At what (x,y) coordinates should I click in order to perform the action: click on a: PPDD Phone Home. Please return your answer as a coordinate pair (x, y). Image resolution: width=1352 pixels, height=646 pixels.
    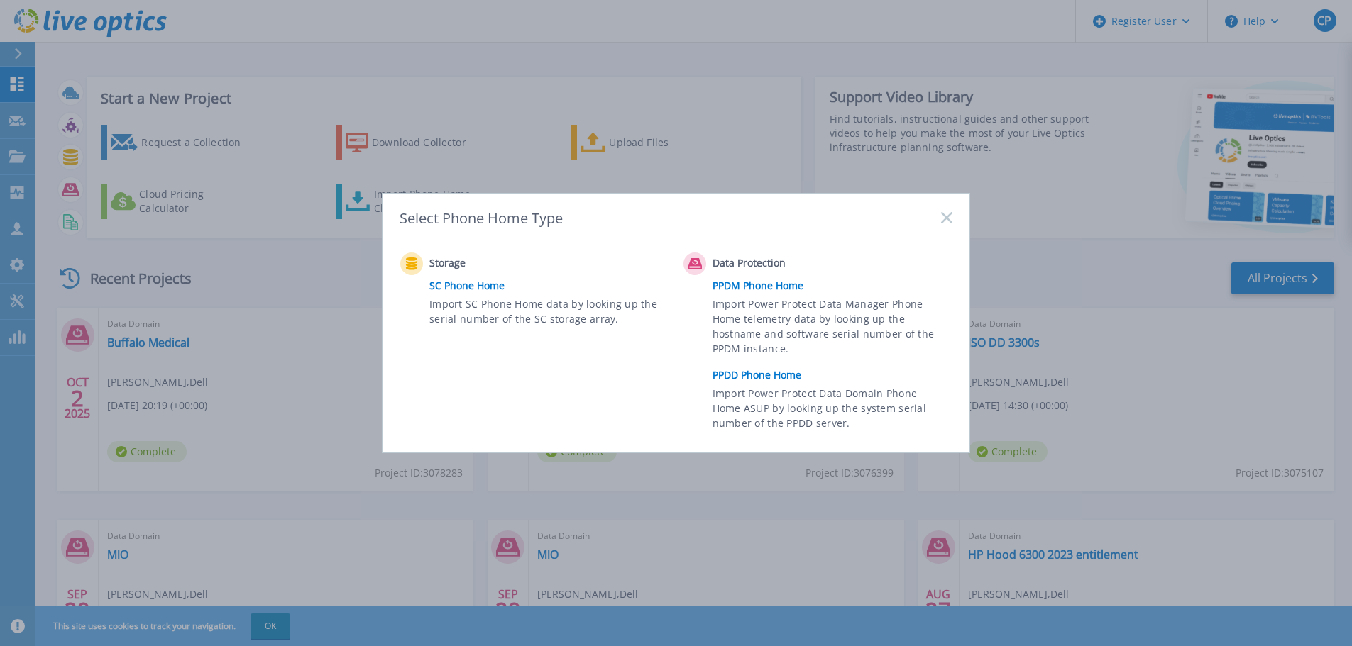
    Looking at the image, I should click on (836, 375).